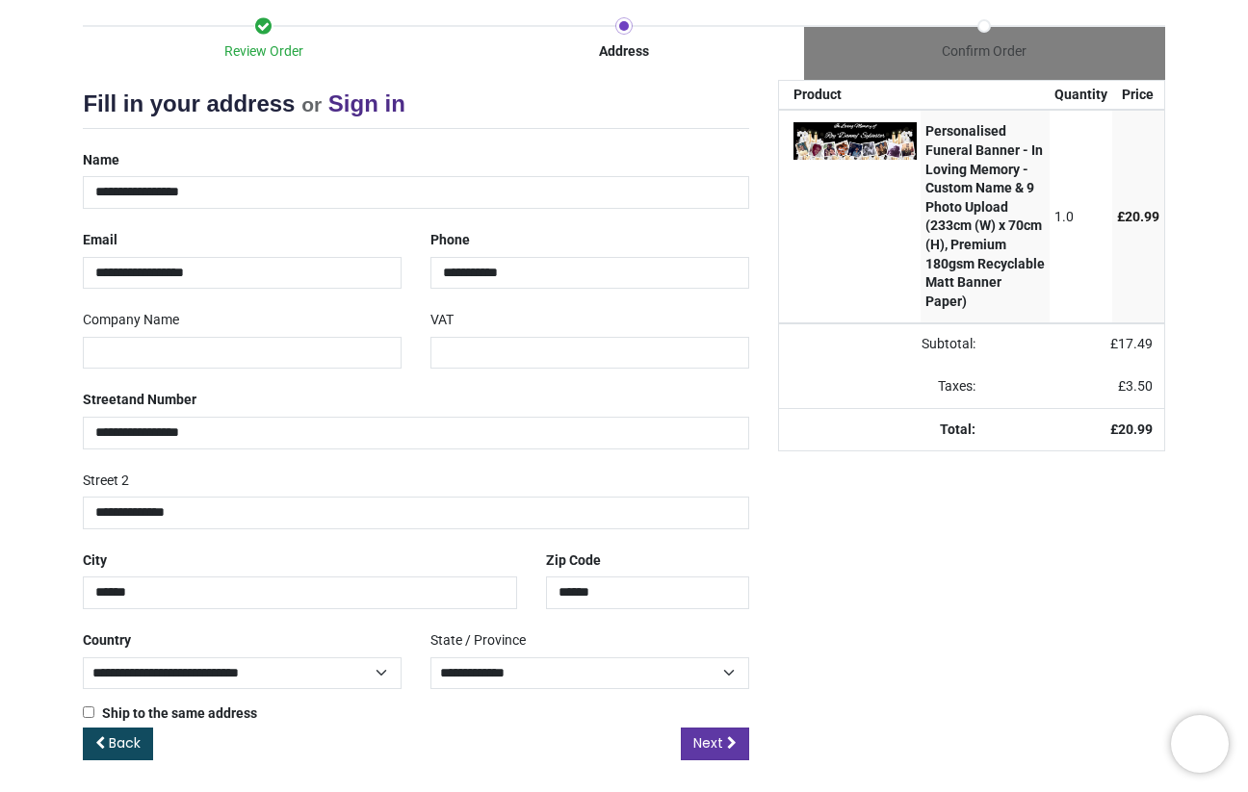  I want to click on label: Company Name, so click(131, 321).